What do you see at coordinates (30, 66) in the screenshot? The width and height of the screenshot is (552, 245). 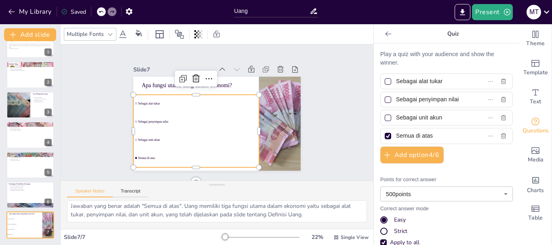 I see `p: Uang sebagai alat tukar` at bounding box center [30, 66].